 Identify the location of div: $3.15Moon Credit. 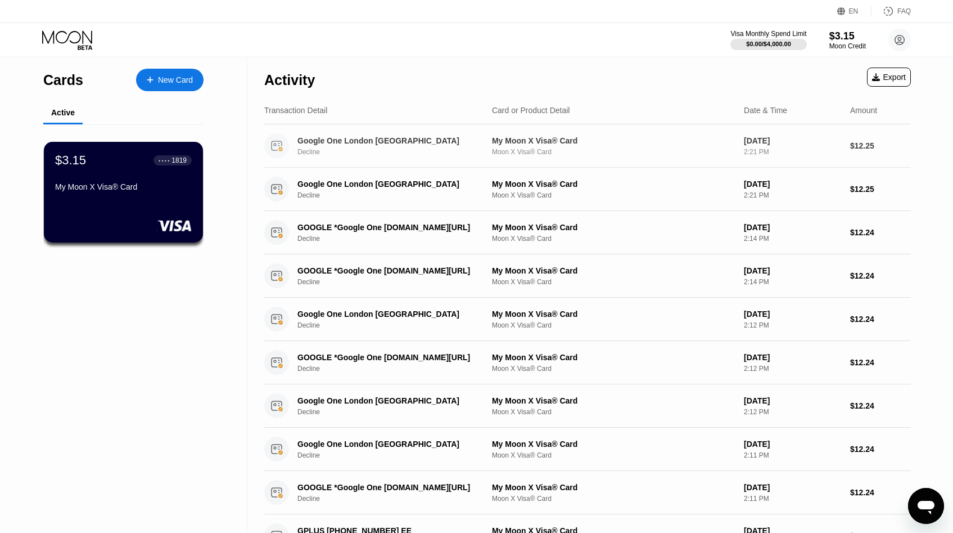
(848, 40).